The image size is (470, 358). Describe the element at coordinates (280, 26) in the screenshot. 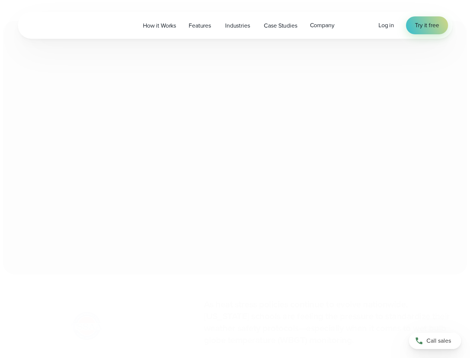

I see `span: Case Studies` at that location.